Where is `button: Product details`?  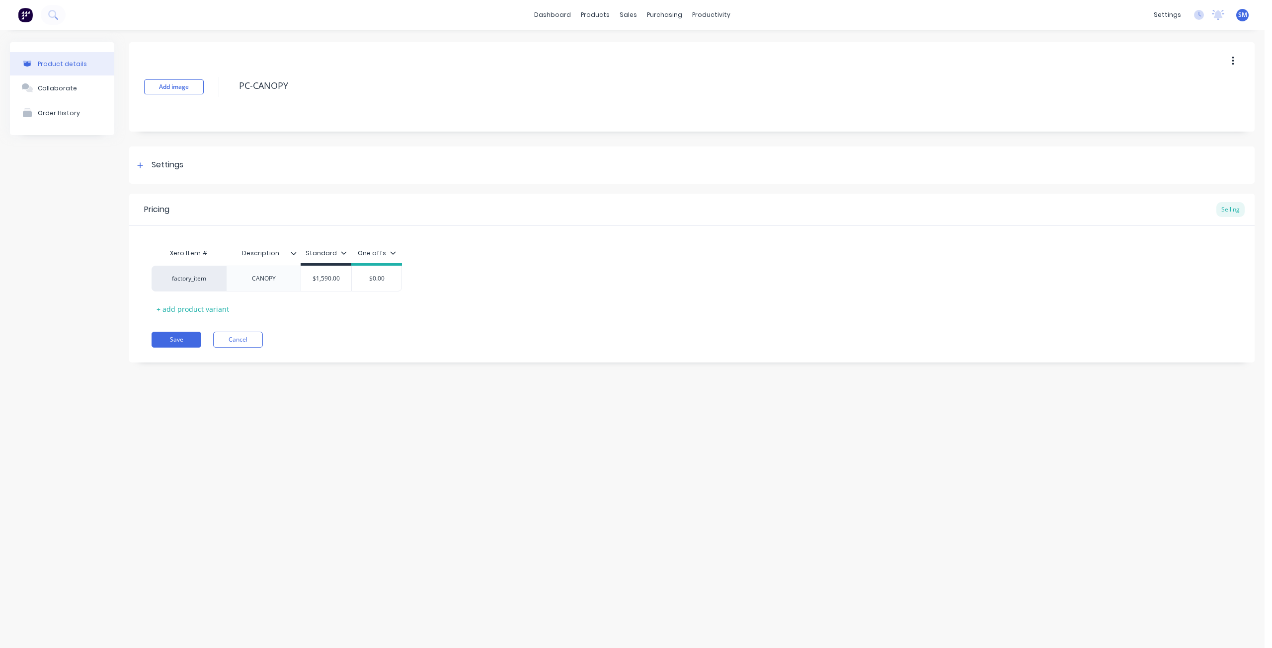 button: Product details is located at coordinates (62, 64).